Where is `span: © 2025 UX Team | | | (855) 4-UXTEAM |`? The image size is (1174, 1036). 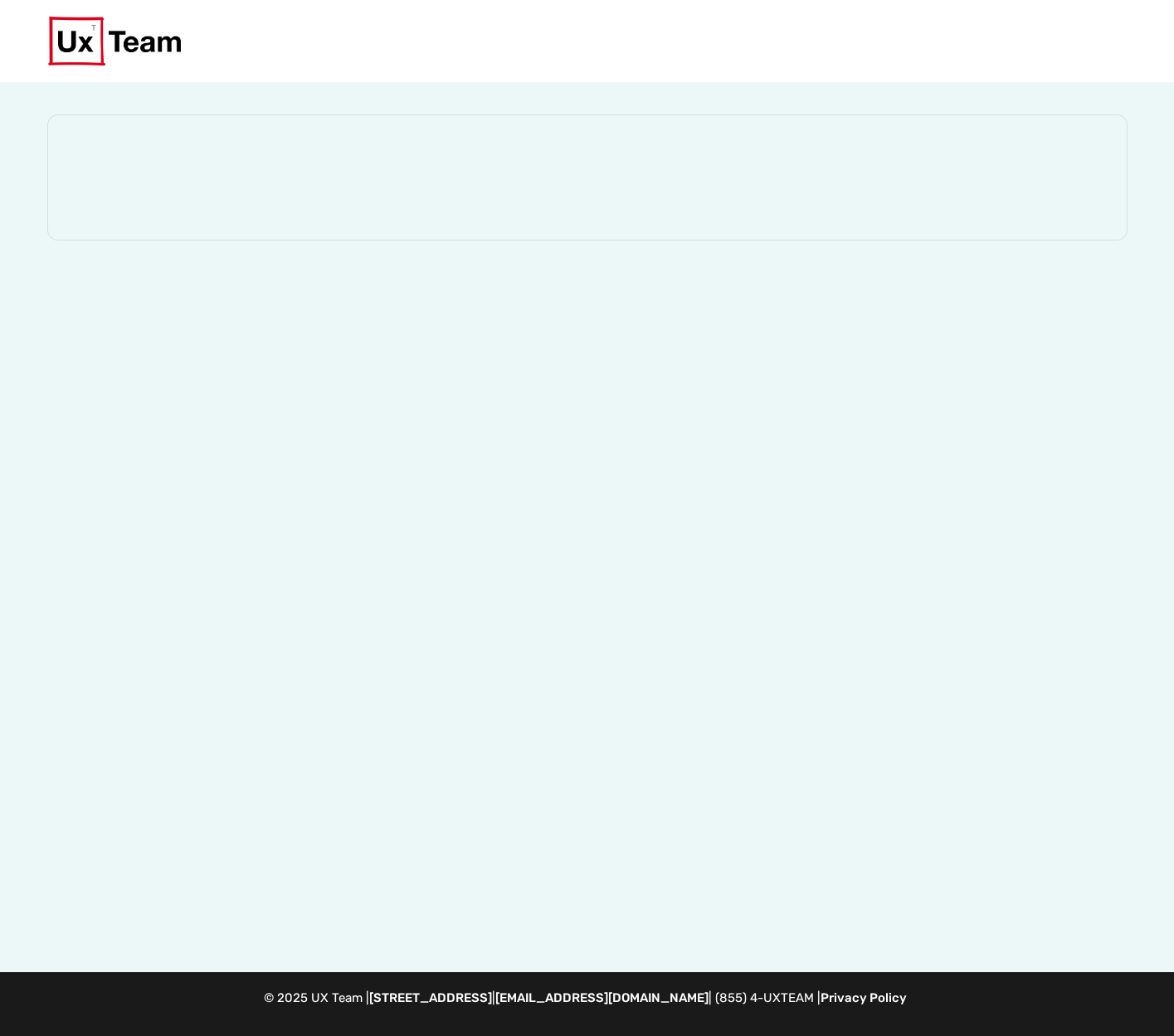 span: © 2025 UX Team | | | (855) 4-UXTEAM | is located at coordinates (587, 998).